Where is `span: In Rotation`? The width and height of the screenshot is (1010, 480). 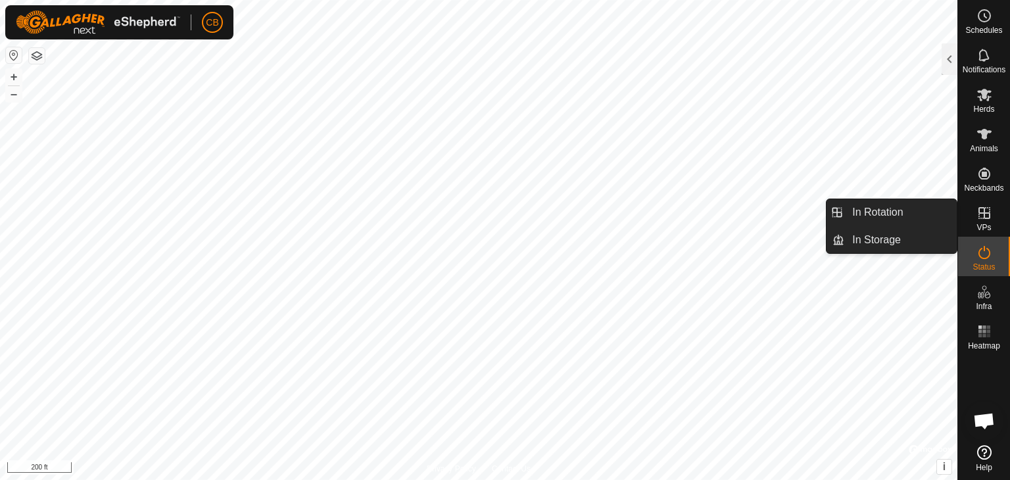
span: In Rotation is located at coordinates (877, 212).